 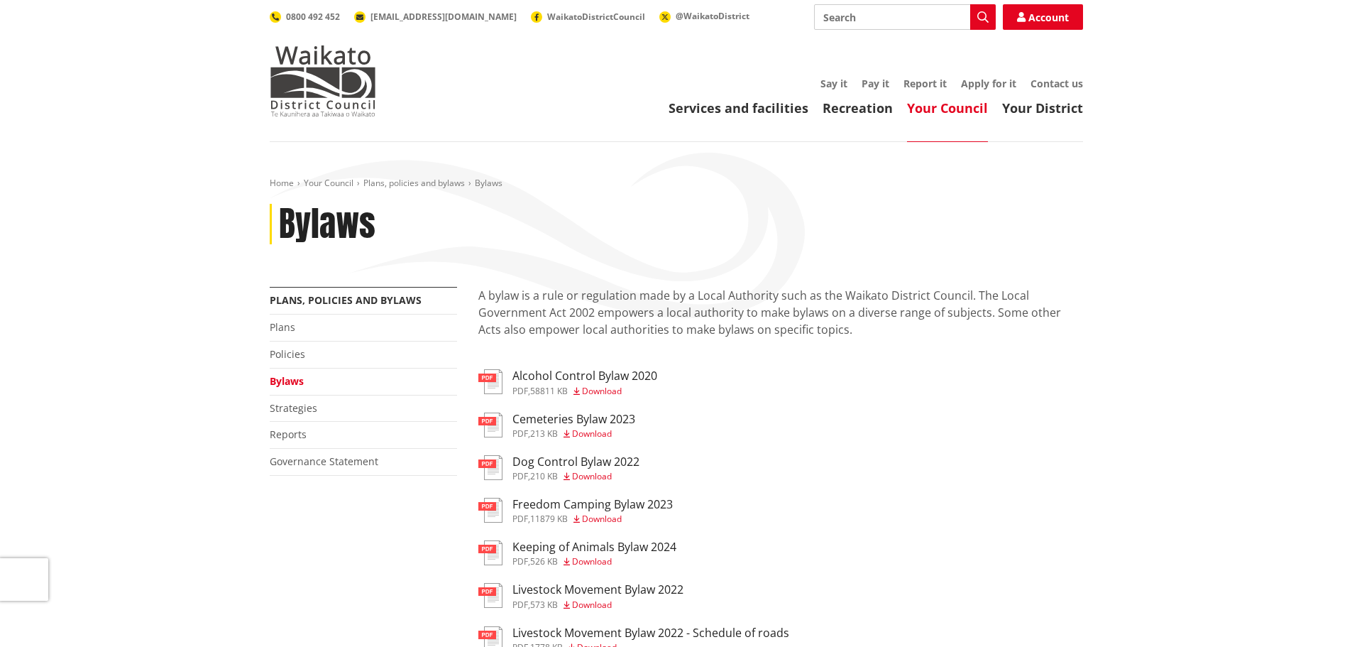 What do you see at coordinates (559, 468) in the screenshot?
I see `a: Dog Control Bylaw 2022 pdf,210 KB Download` at bounding box center [559, 468].